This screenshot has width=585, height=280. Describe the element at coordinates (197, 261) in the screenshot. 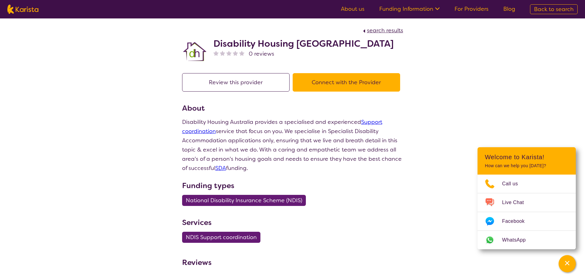

I see `h3: Reviews` at that location.